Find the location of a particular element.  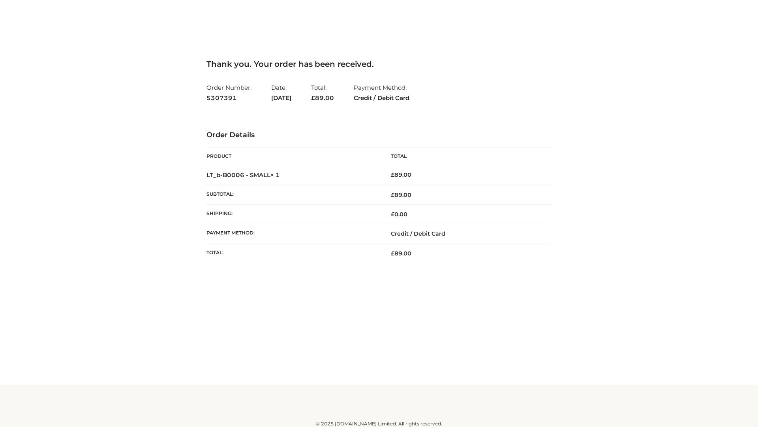

th: Total: is located at coordinates (293, 253).